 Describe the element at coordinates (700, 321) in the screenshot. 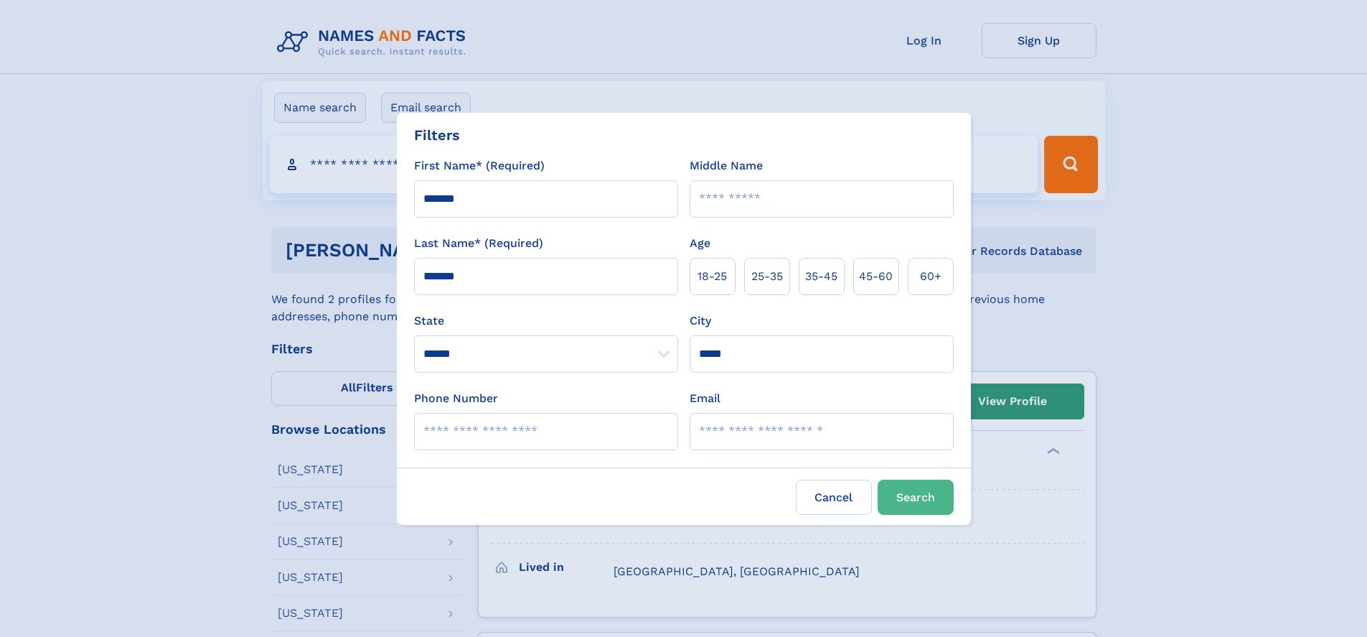

I see `label: City` at that location.